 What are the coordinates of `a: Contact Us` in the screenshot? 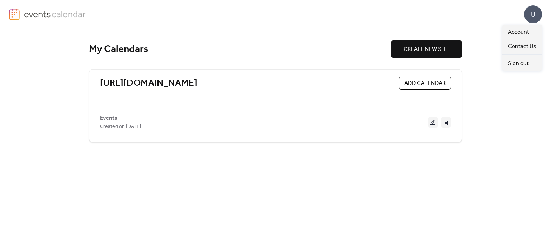 It's located at (522, 46).